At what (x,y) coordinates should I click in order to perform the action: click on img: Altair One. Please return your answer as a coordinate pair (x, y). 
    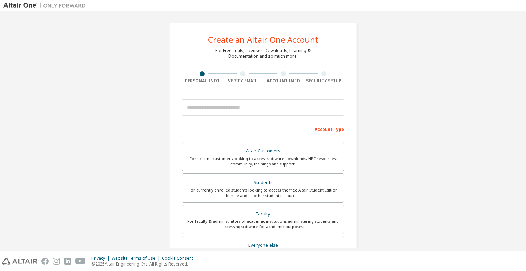
    Looking at the image, I should click on (46, 5).